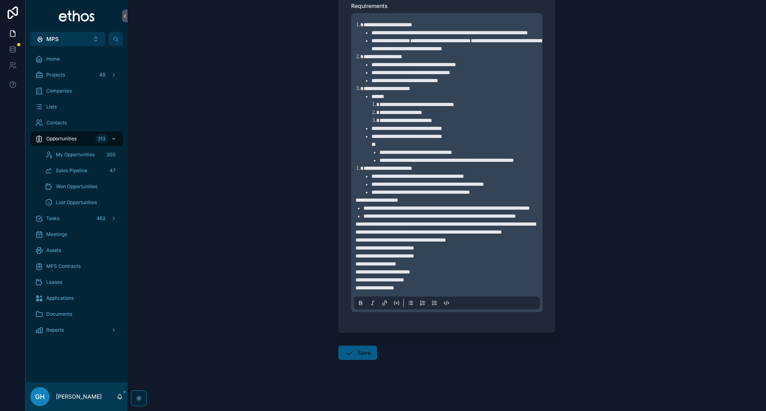 The width and height of the screenshot is (766, 411). I want to click on div: 47, so click(113, 171).